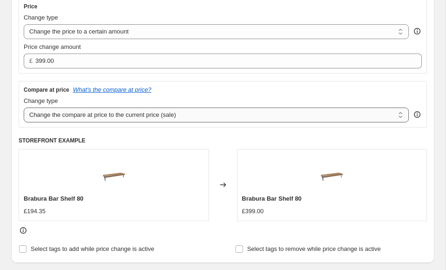 The width and height of the screenshot is (446, 270). I want to click on h3: Compare at price, so click(46, 90).